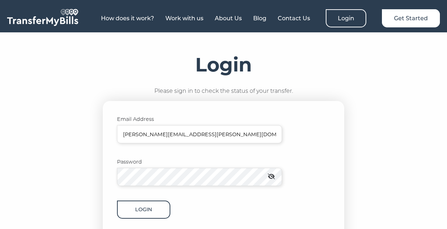  I want to click on a: Blog, so click(260, 18).